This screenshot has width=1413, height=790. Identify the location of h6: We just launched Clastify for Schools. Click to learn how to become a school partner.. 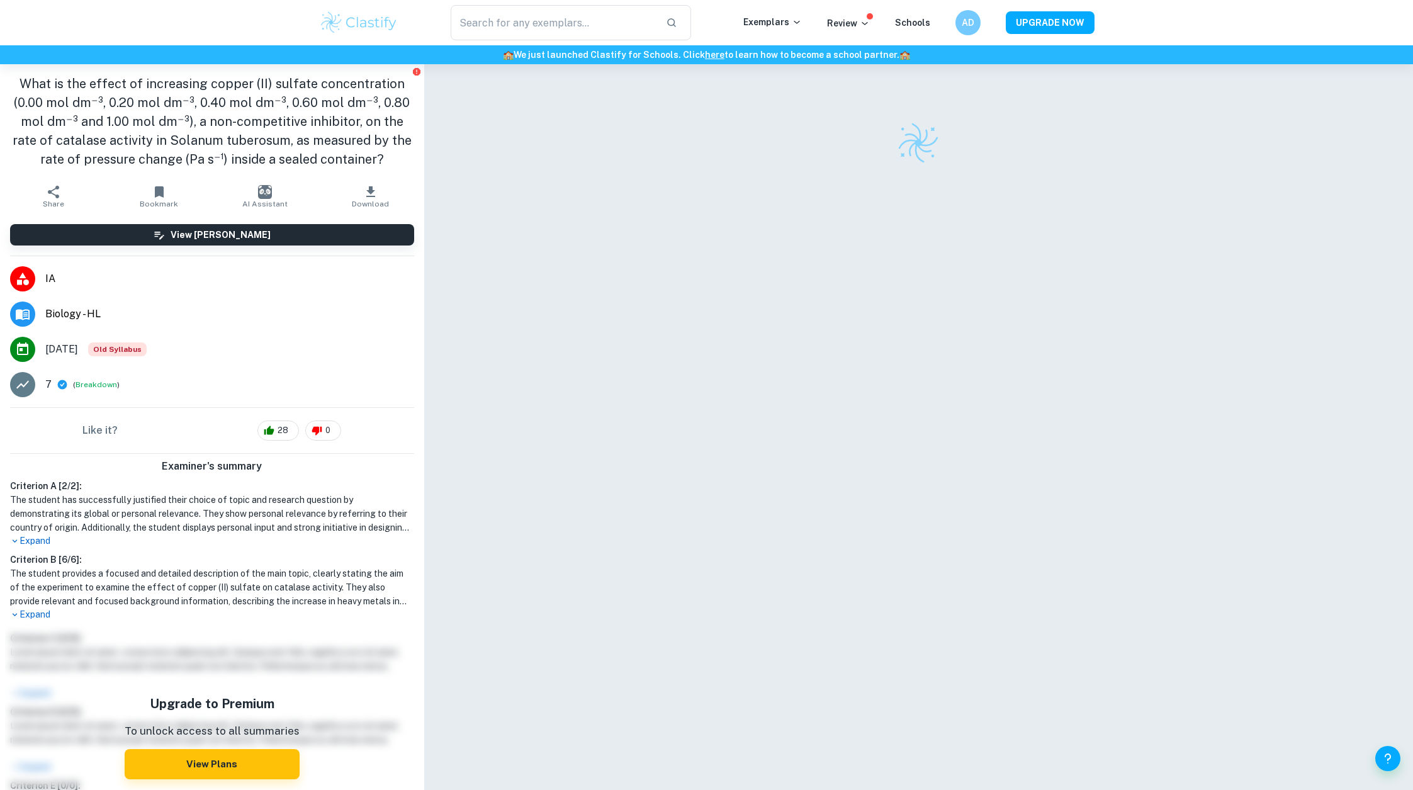
(706, 55).